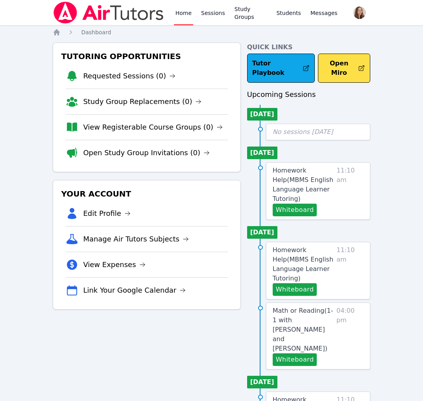 This screenshot has height=401, width=423. Describe the element at coordinates (146, 153) in the screenshot. I see `a: Open Study Group Invitations (0)` at that location.